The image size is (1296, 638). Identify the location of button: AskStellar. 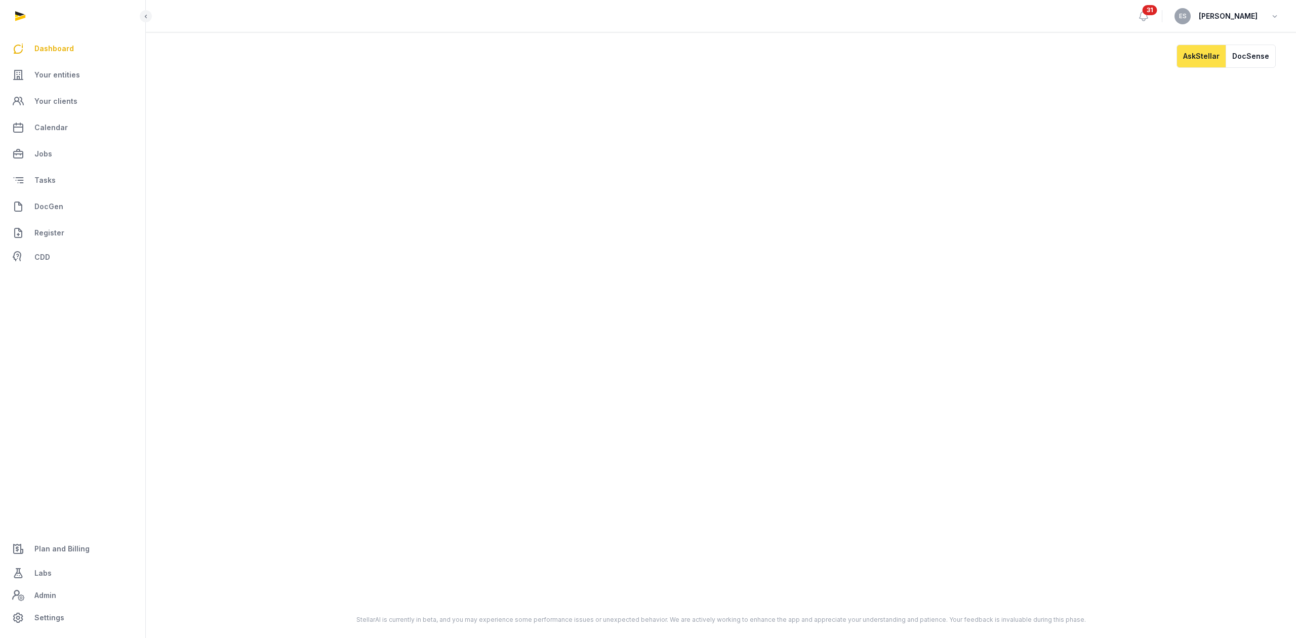
(1201, 56).